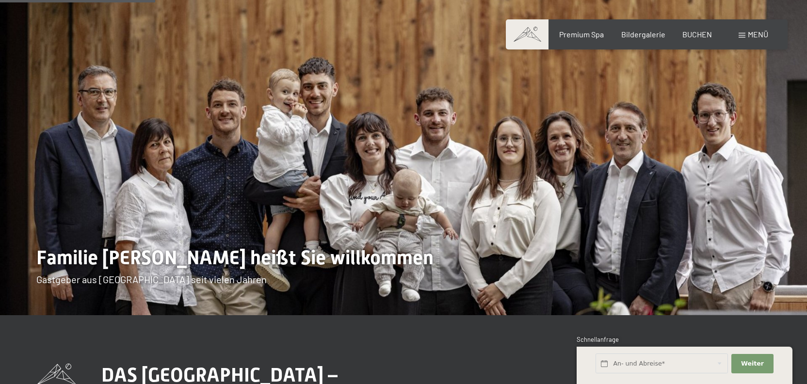  What do you see at coordinates (643, 34) in the screenshot?
I see `span: Bildergalerie` at bounding box center [643, 34].